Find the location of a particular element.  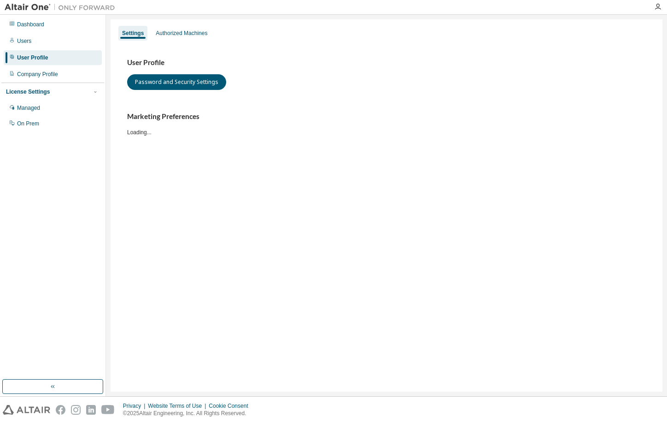

div: User Profile is located at coordinates (32, 58).